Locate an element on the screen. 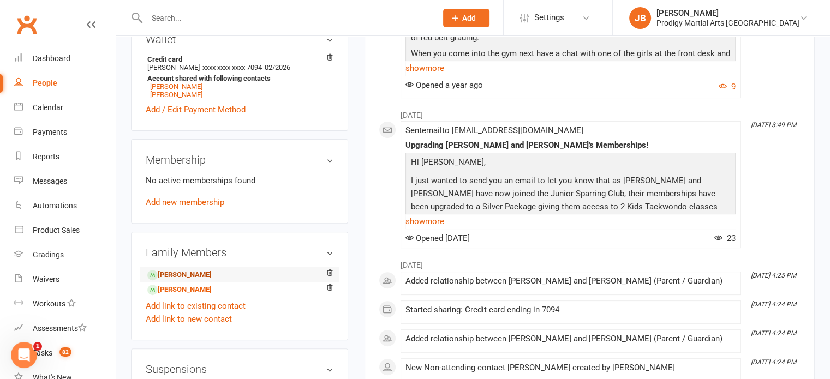  a: Workouts is located at coordinates (64, 304).